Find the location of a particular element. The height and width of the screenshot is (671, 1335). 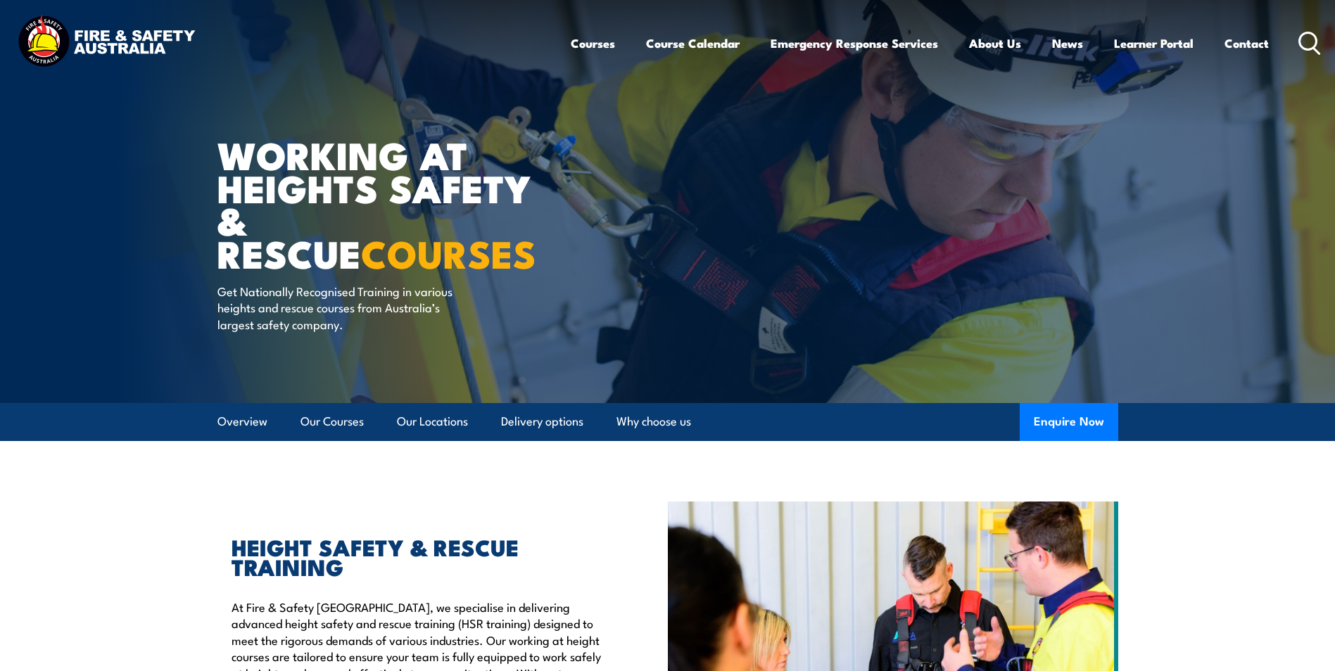

a: Learner Portal is located at coordinates (1153, 43).